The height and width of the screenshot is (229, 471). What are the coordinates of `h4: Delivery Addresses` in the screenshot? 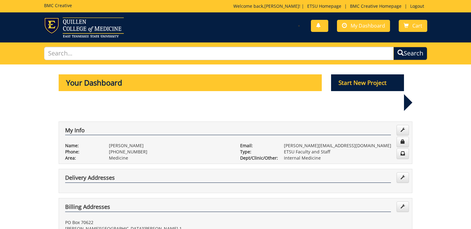 It's located at (228, 179).